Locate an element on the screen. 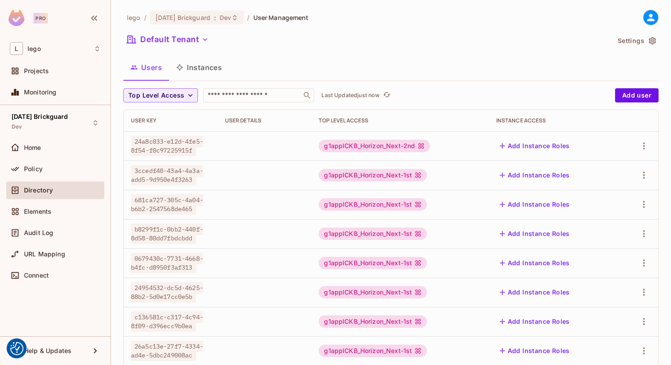 Image resolution: width=671 pixels, height=365 pixels. span: b8299f1c-0bb2-440f-8d58-80dd7fbdcbdd is located at coordinates (167, 234).